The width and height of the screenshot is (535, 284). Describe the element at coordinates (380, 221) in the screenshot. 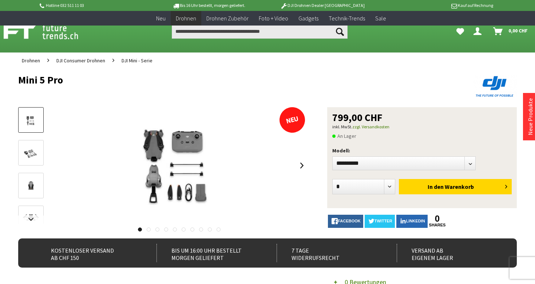

I see `a: twitter` at that location.